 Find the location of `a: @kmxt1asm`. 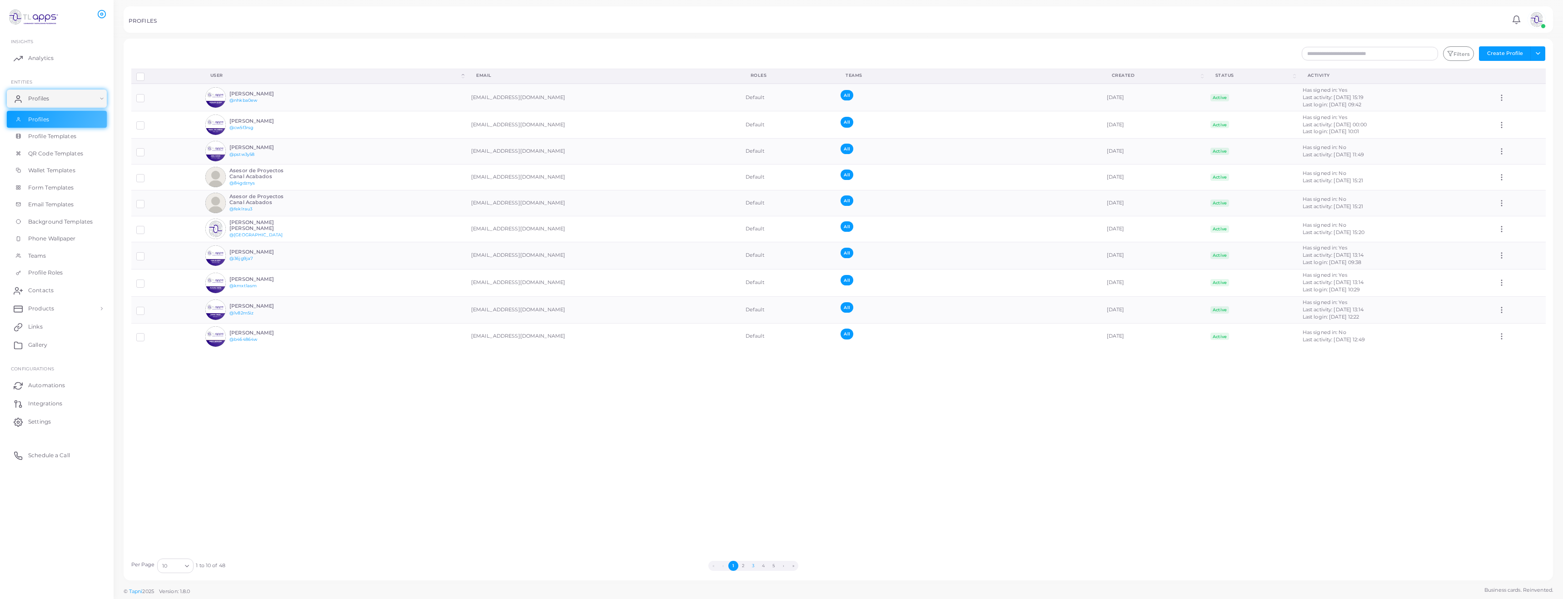

a: @kmxt1asm is located at coordinates (243, 285).